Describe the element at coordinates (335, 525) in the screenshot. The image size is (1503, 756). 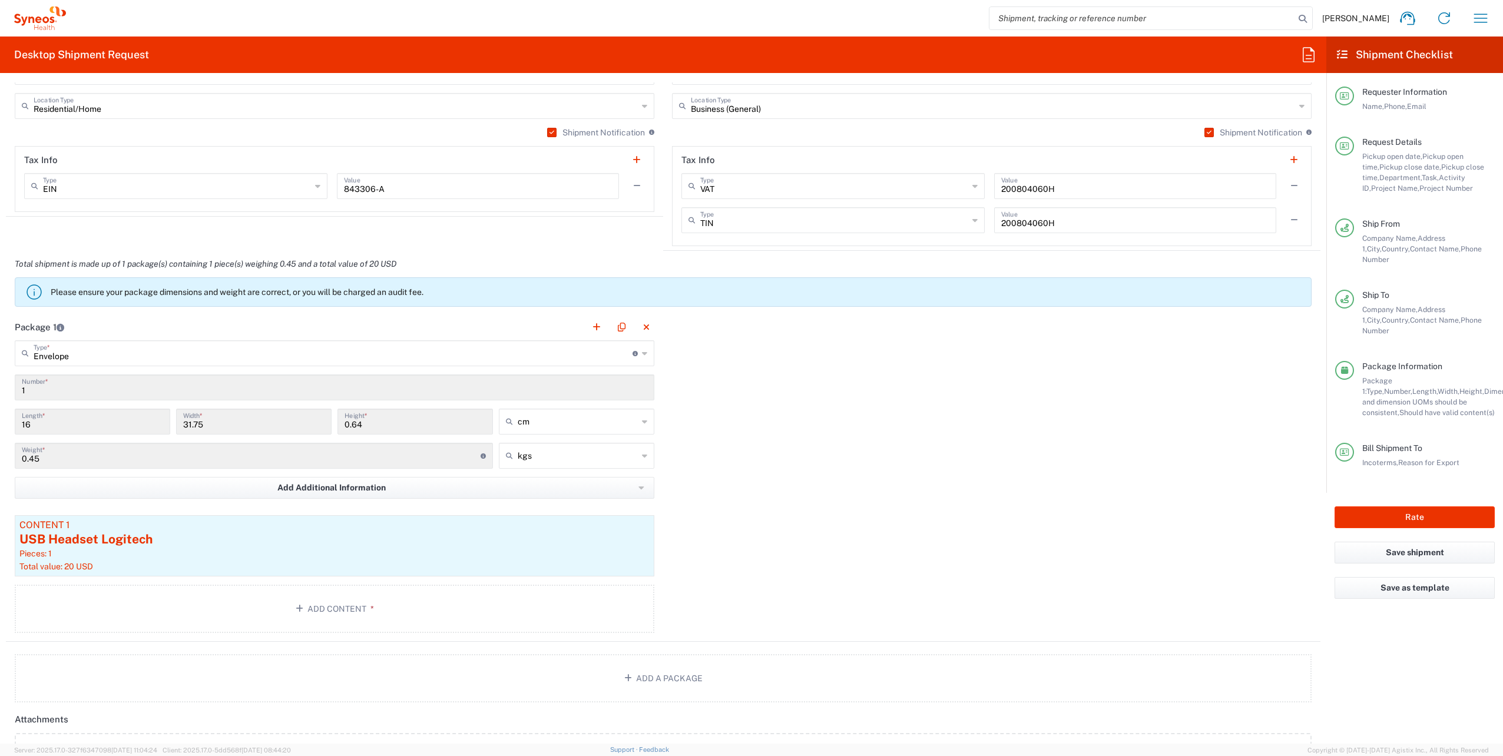
I see `div: Content 1` at that location.